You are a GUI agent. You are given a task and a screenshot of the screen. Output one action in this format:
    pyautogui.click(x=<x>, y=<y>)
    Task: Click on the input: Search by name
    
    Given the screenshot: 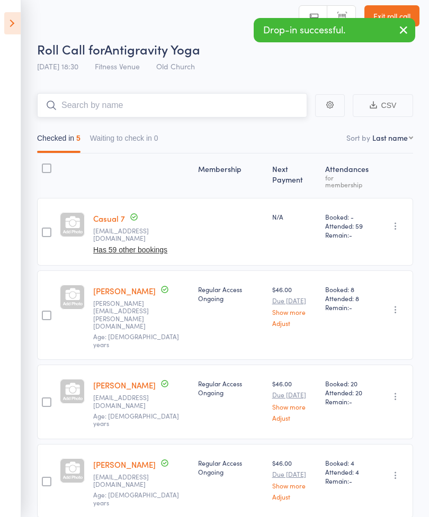 What is the action you would take?
    pyautogui.click(x=172, y=105)
    